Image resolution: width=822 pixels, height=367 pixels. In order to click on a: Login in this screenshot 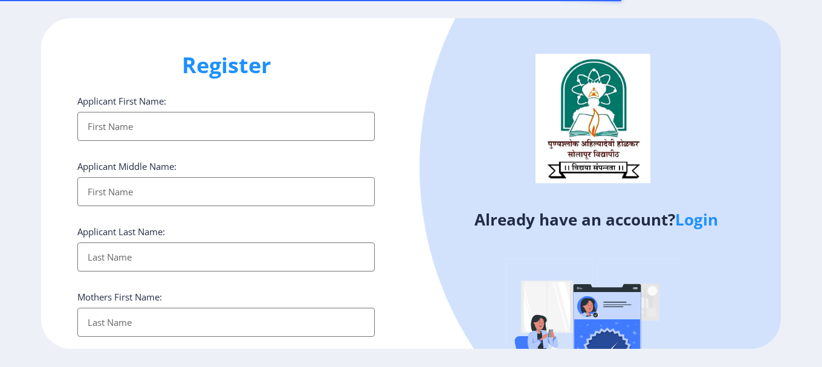, I will do `click(696, 219)`.